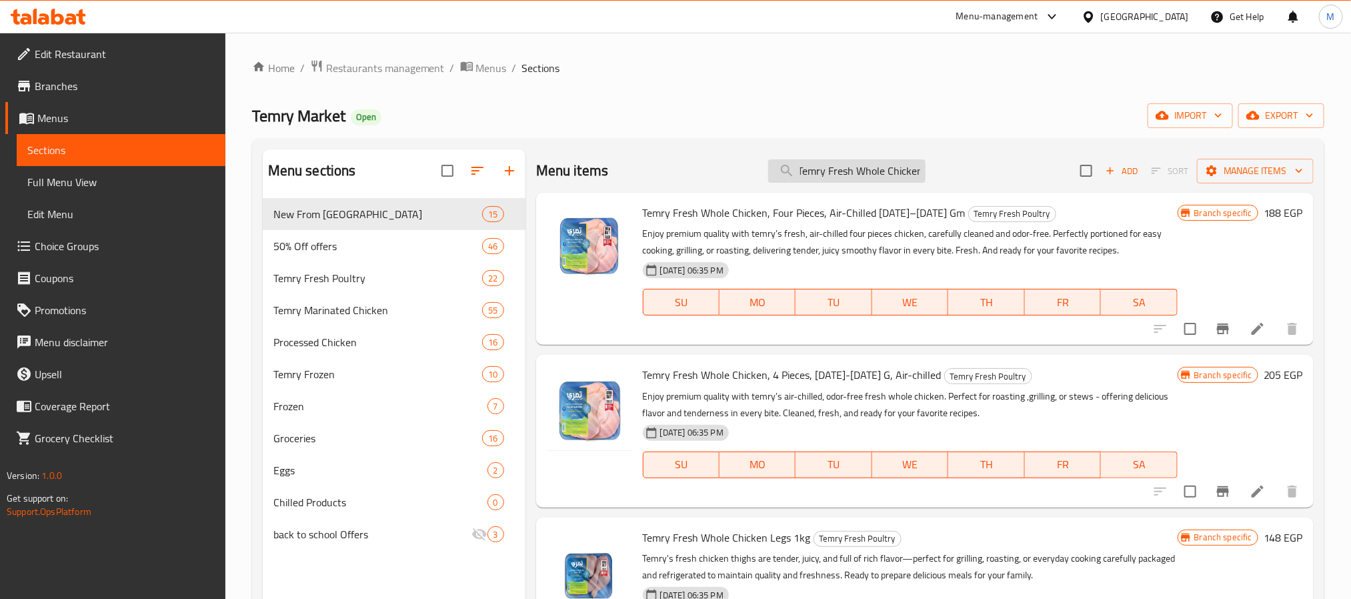  What do you see at coordinates (380, 406) in the screenshot?
I see `span: Frozen` at bounding box center [380, 406].